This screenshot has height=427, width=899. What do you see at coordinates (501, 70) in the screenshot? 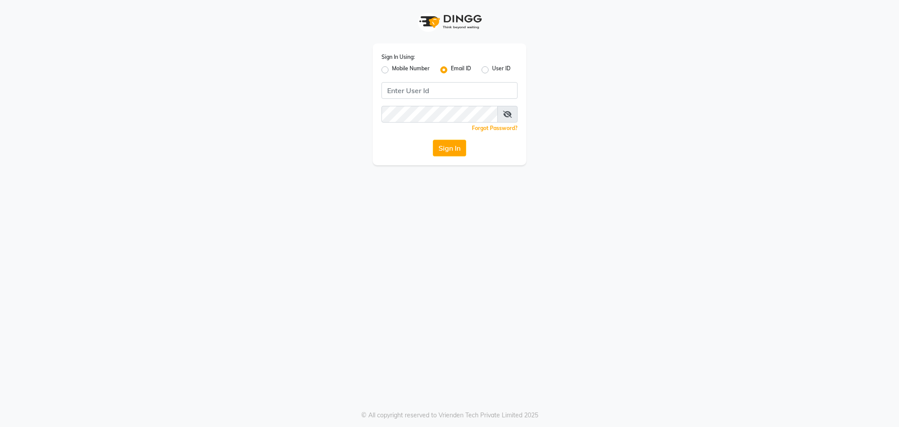
I see `label: User ID` at bounding box center [501, 70].